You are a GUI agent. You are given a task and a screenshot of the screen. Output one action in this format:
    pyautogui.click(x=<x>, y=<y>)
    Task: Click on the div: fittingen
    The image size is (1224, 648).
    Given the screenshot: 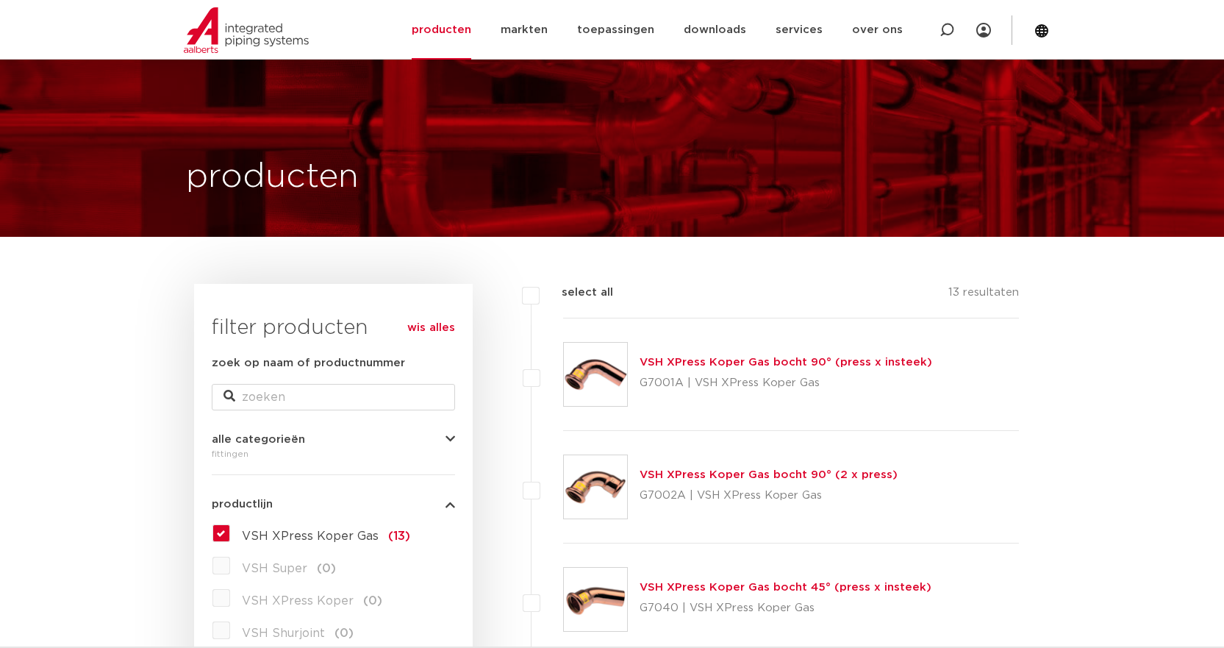 What is the action you would take?
    pyautogui.click(x=333, y=454)
    